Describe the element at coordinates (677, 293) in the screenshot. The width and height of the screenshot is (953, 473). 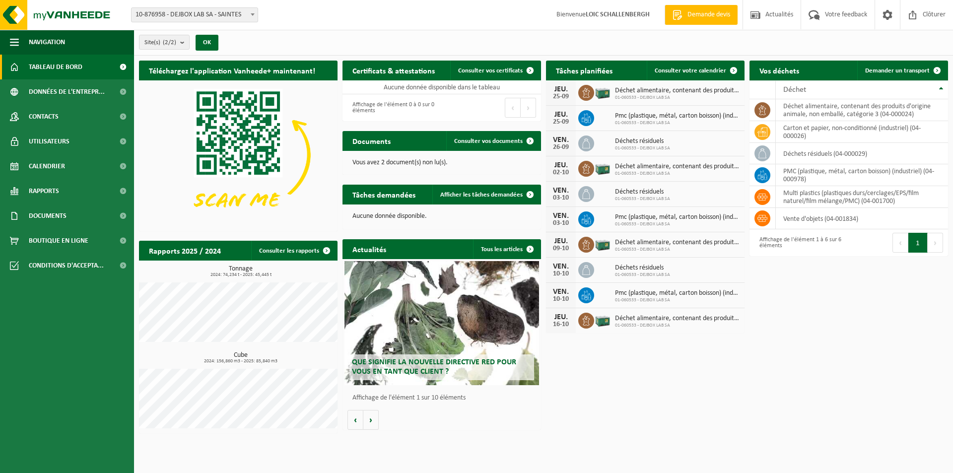
I see `span: Pmc (plastique, métal, carton boisson) (industriel)` at that location.